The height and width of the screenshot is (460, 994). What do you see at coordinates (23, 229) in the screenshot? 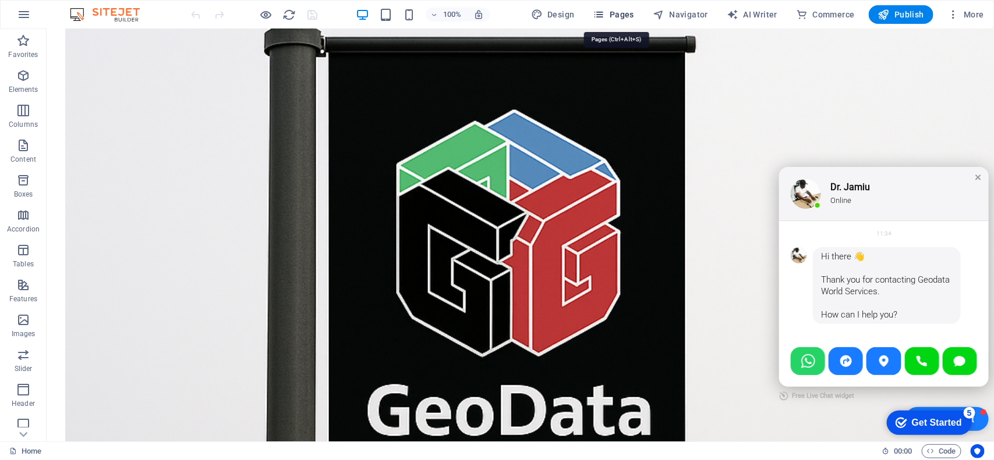
I see `p: Accordion` at bounding box center [23, 229].